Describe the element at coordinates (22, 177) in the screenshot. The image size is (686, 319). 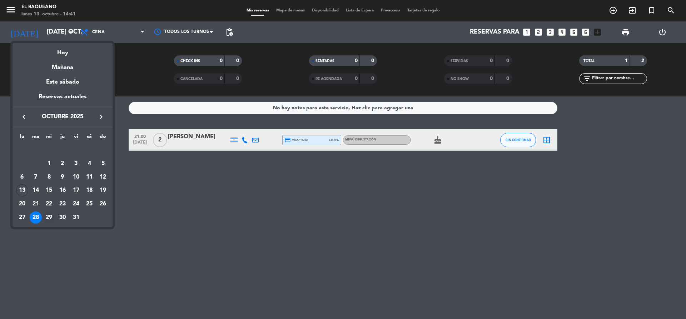
I see `div: 6` at that location.